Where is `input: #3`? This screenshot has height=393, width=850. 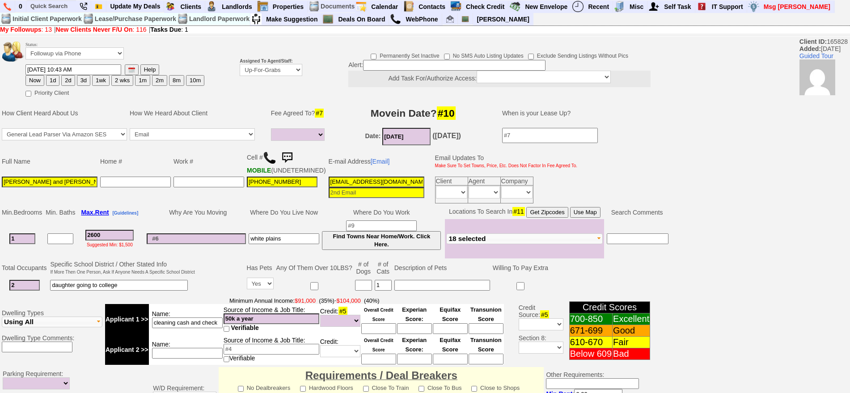 input: #3 is located at coordinates (110, 235).